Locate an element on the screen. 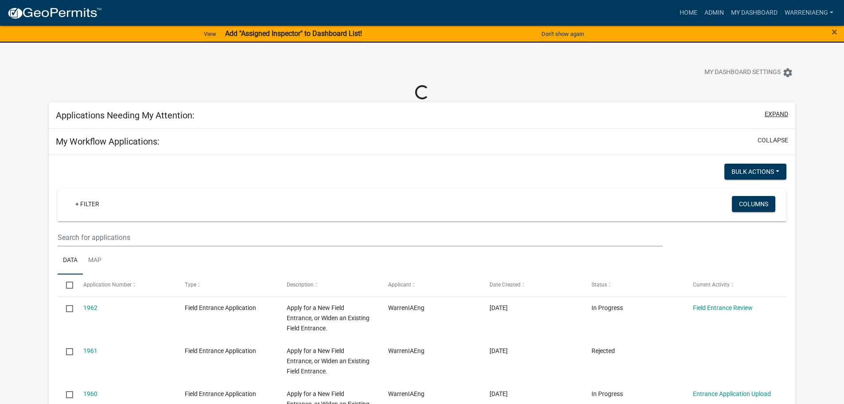 This screenshot has height=404, width=844. datatable-header-cell: Current Activity is located at coordinates (735, 285).